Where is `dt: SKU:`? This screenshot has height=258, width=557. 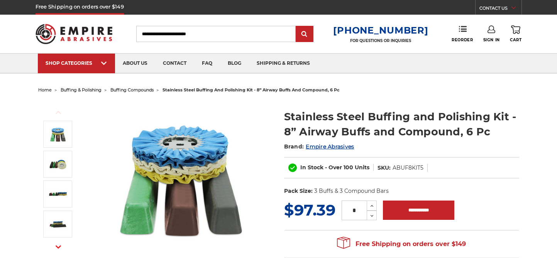
dt: SKU: is located at coordinates (384, 168).